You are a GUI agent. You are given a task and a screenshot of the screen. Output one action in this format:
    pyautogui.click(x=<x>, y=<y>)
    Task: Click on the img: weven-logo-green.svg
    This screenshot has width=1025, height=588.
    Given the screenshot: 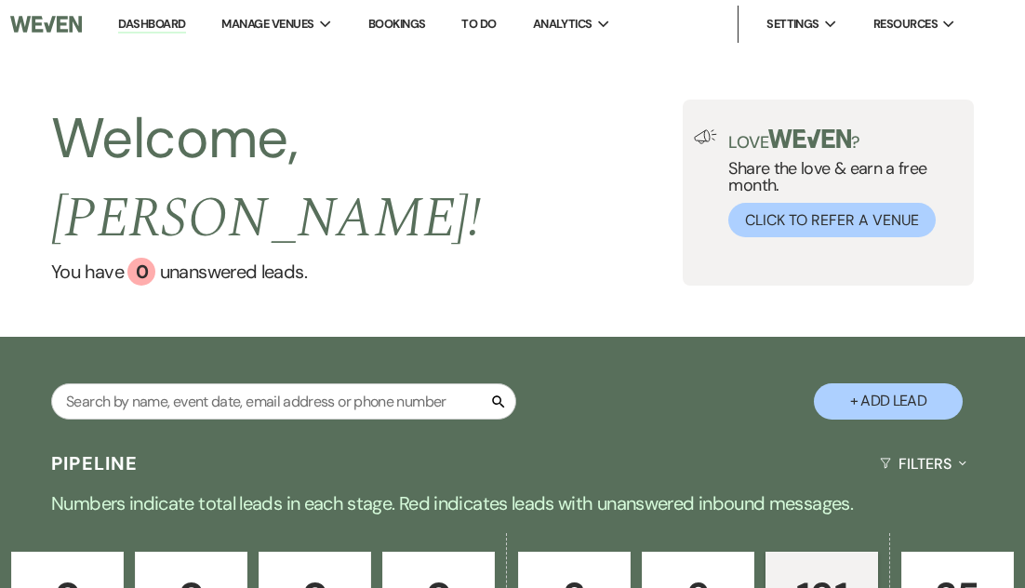 What is the action you would take?
    pyautogui.click(x=809, y=139)
    